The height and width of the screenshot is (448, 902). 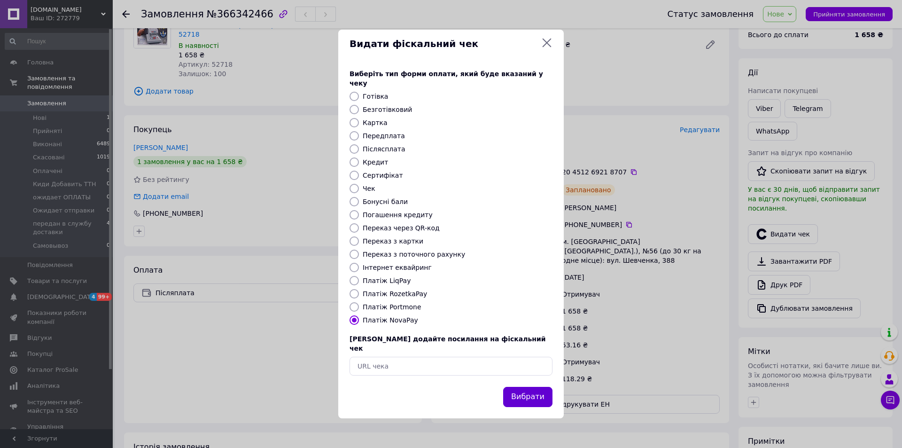 I want to click on label: Інтернет еквайринг, so click(x=397, y=267).